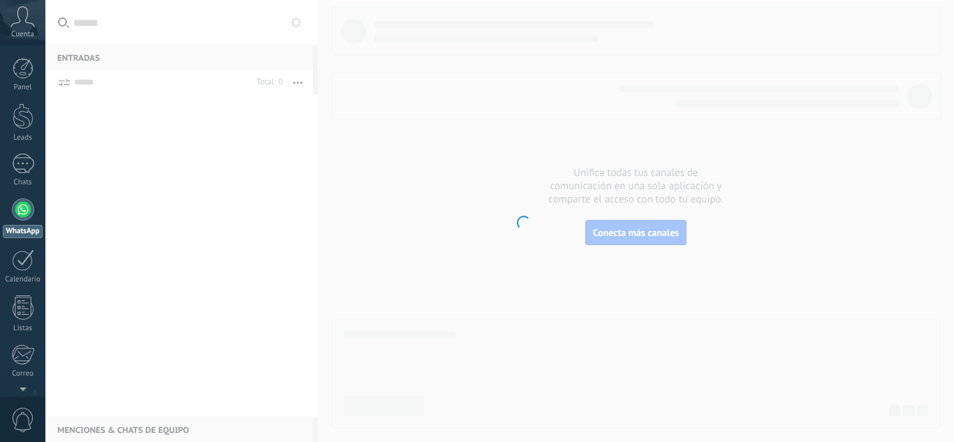  Describe the element at coordinates (23, 328) in the screenshot. I see `div: Listas` at that location.